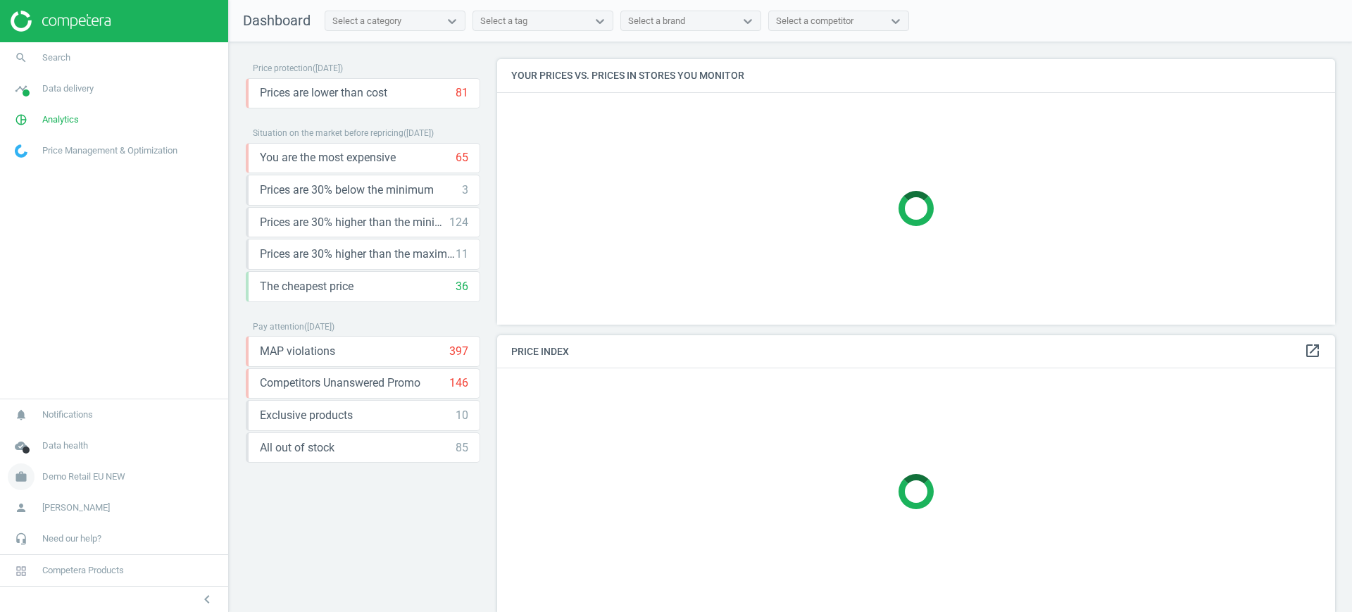 This screenshot has height=612, width=1352. Describe the element at coordinates (61, 120) in the screenshot. I see `span: Analytics` at that location.